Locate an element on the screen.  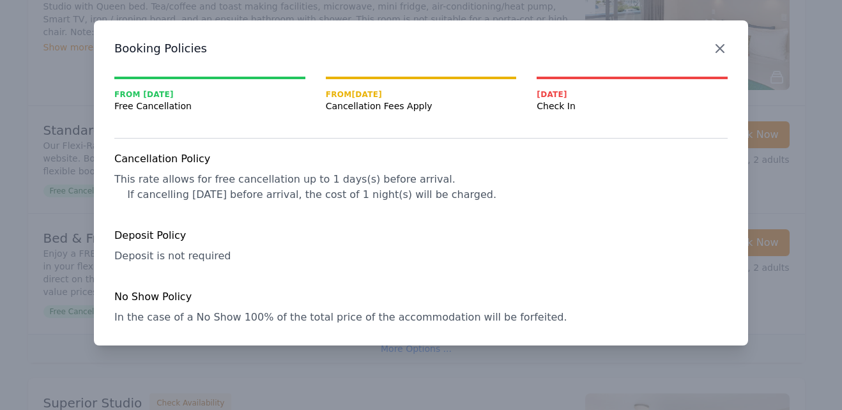
h4: No Show Policy is located at coordinates (421, 297).